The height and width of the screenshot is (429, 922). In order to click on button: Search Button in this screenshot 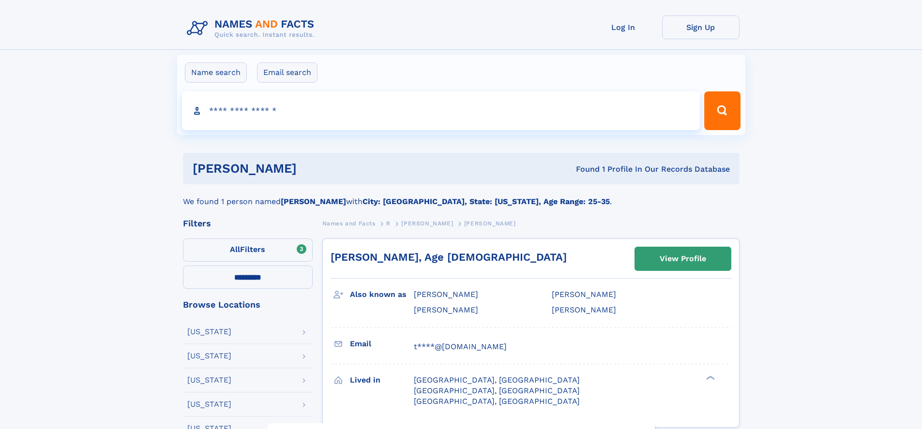, I will do `click(722, 111)`.